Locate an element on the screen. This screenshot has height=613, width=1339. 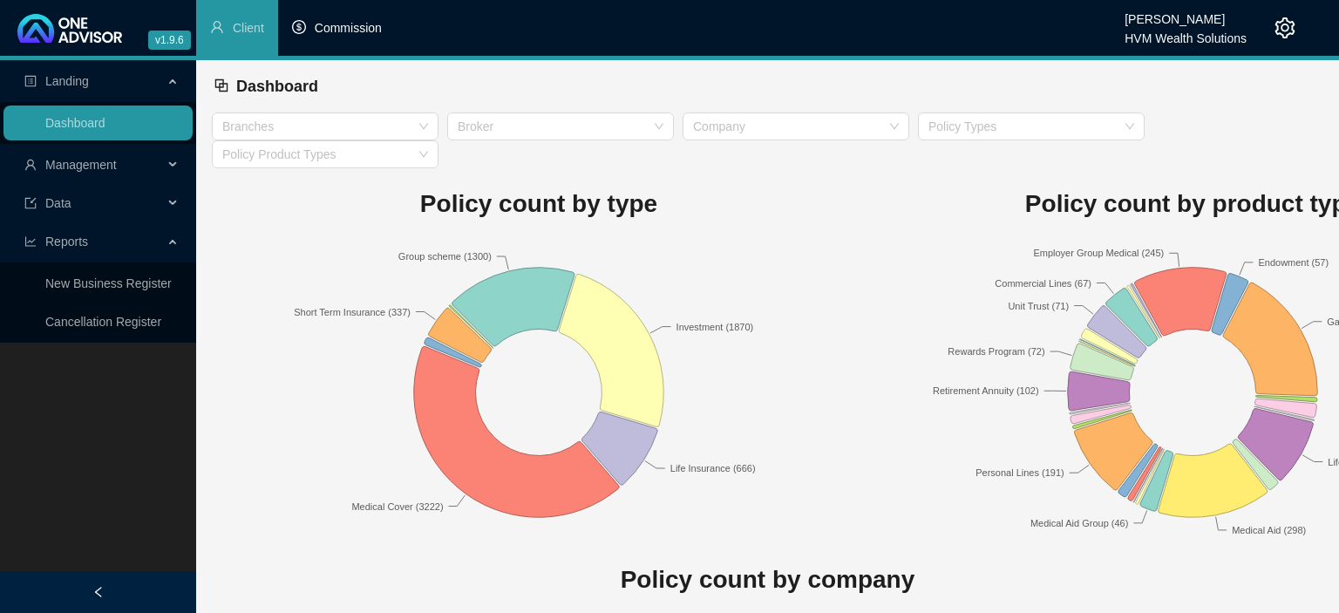
span: Landing is located at coordinates (67, 81).